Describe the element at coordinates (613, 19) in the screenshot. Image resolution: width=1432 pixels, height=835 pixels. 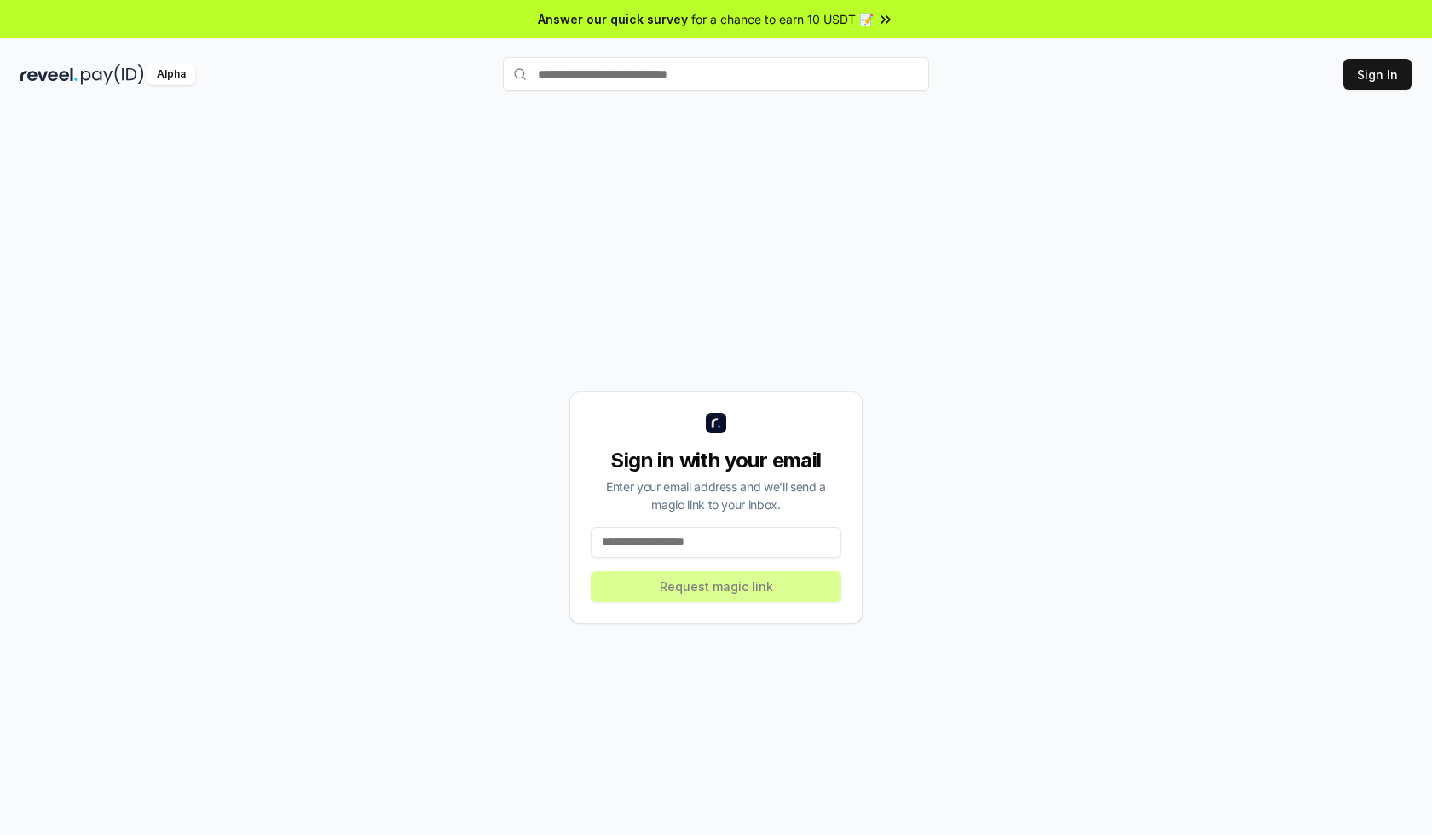
I see `span: Answer our quick survey` at that location.